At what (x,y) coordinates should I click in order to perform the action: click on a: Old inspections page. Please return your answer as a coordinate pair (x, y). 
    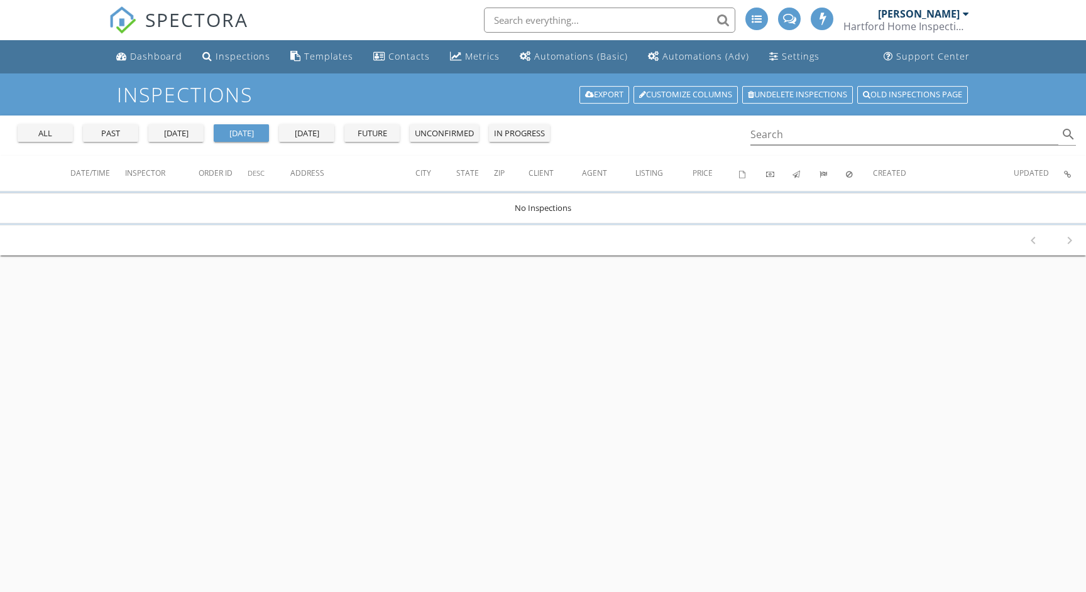
    Looking at the image, I should click on (912, 95).